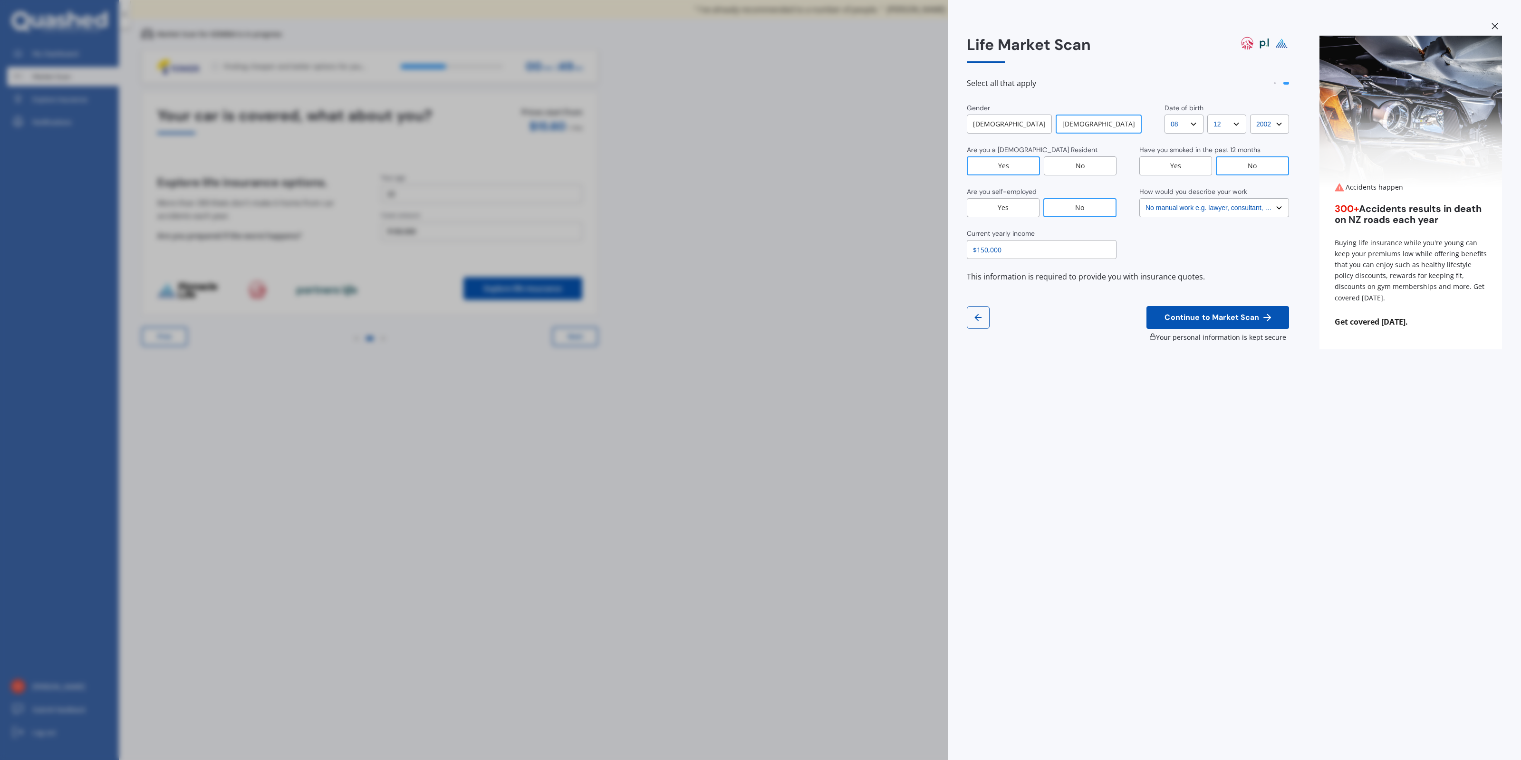 Image resolution: width=1521 pixels, height=760 pixels. What do you see at coordinates (1347, 209) in the screenshot?
I see `span: 300+` at bounding box center [1347, 209].